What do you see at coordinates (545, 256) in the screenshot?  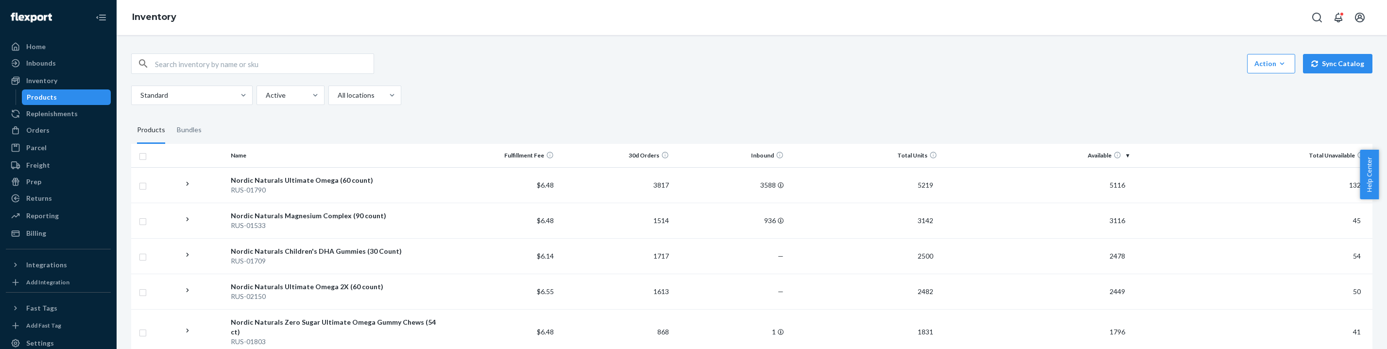 I see `span: $6.14` at bounding box center [545, 256].